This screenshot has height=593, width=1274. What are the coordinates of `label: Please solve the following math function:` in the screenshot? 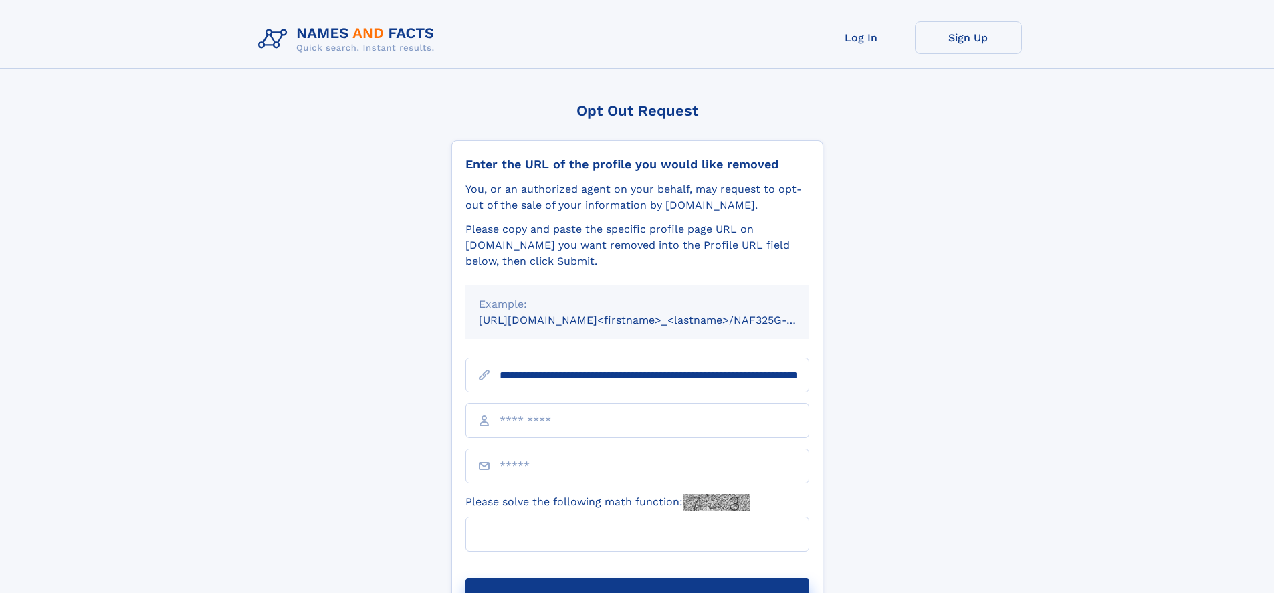 It's located at (607, 503).